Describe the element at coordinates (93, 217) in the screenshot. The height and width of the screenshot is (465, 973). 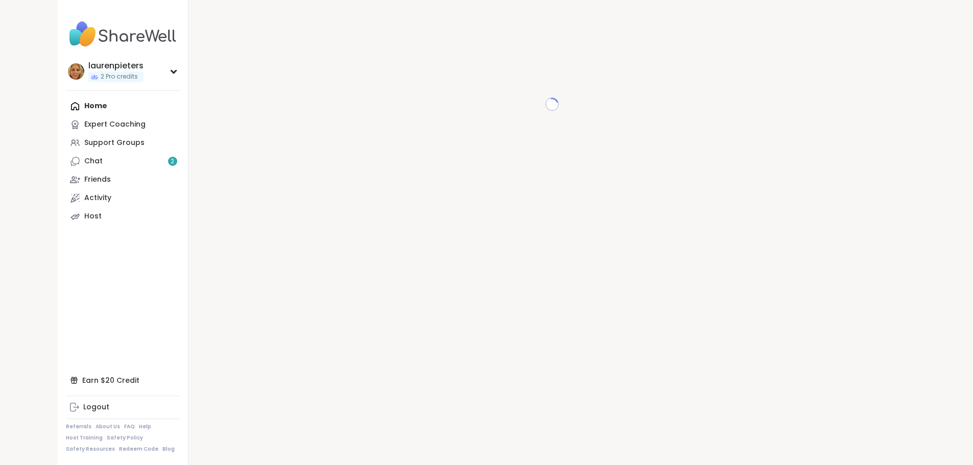
I see `div: Host` at that location.